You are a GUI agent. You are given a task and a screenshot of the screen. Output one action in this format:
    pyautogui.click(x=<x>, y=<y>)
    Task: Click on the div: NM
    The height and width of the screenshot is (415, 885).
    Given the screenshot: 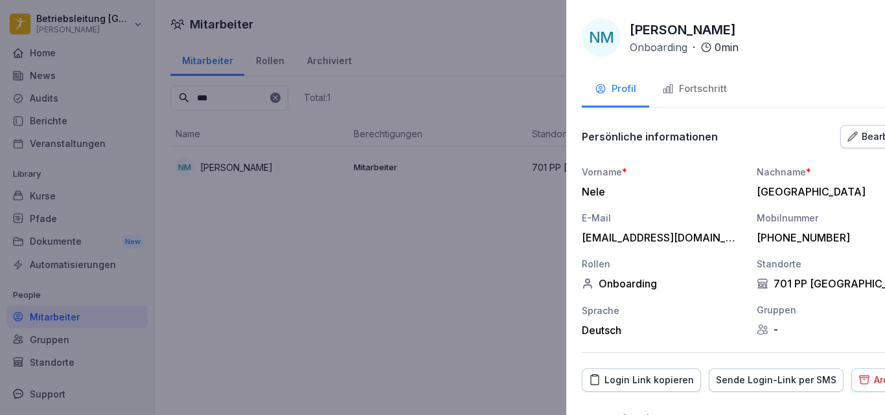 What is the action you would take?
    pyautogui.click(x=601, y=38)
    